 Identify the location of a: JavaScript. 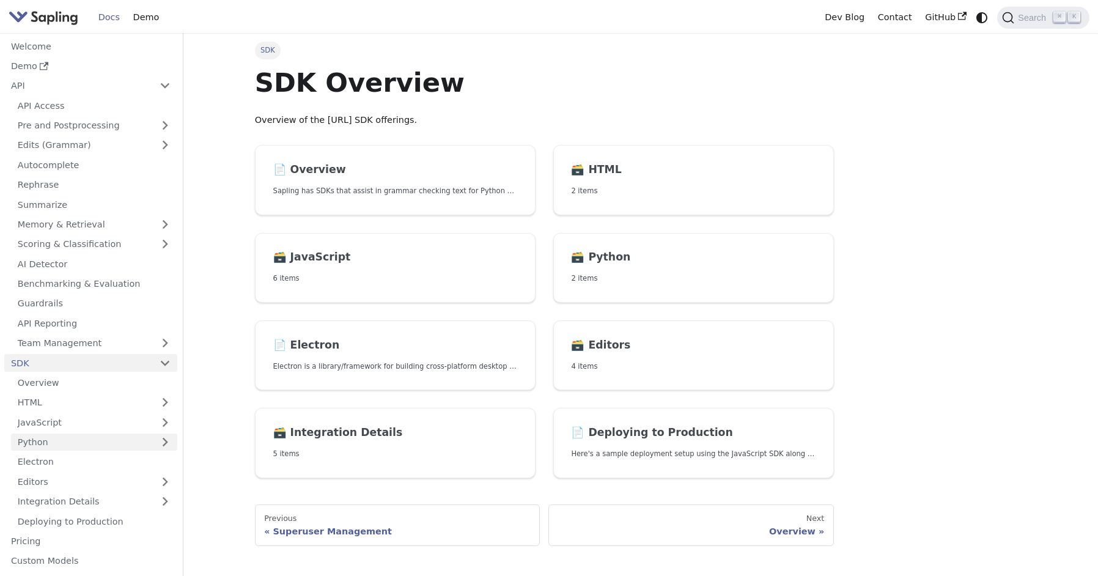
(94, 422).